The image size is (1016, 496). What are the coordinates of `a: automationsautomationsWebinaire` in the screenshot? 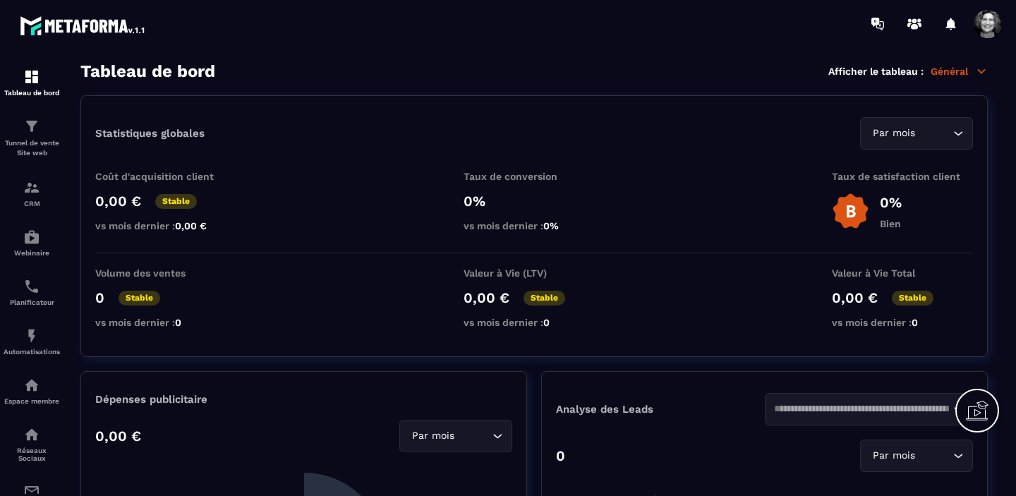 It's located at (32, 243).